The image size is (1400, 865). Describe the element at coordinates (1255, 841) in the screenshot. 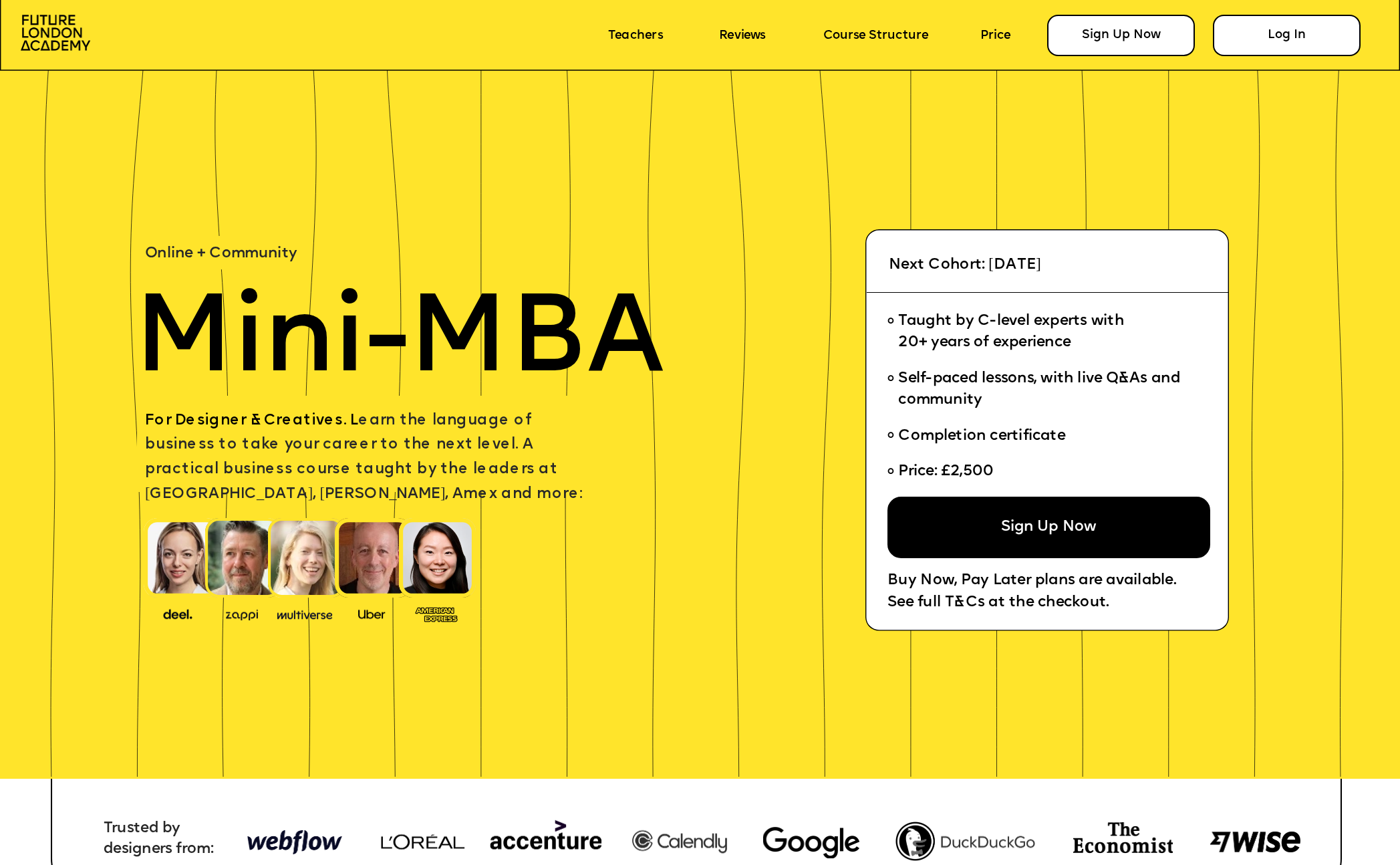

I see `img: image-8d571a77-038a-4425-b27a-5310df5a295c.png` at that location.